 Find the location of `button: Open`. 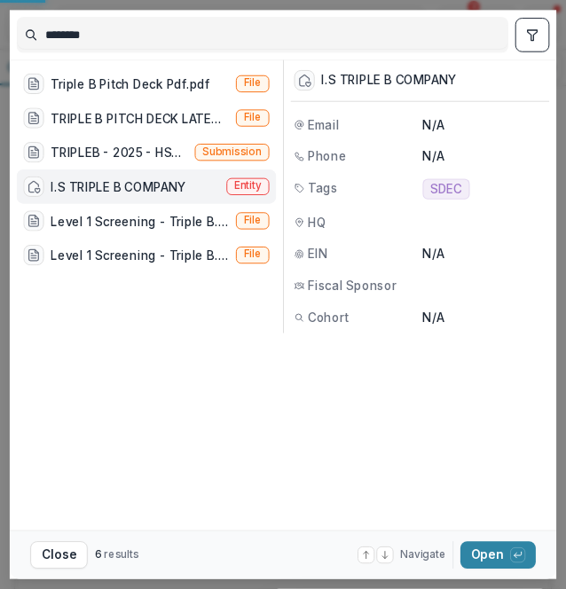

button: Open is located at coordinates (498, 555).